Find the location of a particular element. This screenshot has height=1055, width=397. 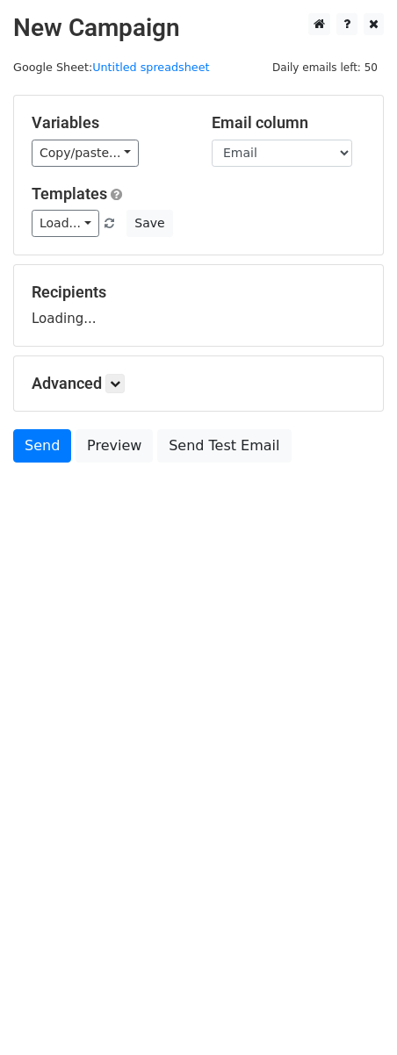

a: Templates is located at coordinates (69, 193).